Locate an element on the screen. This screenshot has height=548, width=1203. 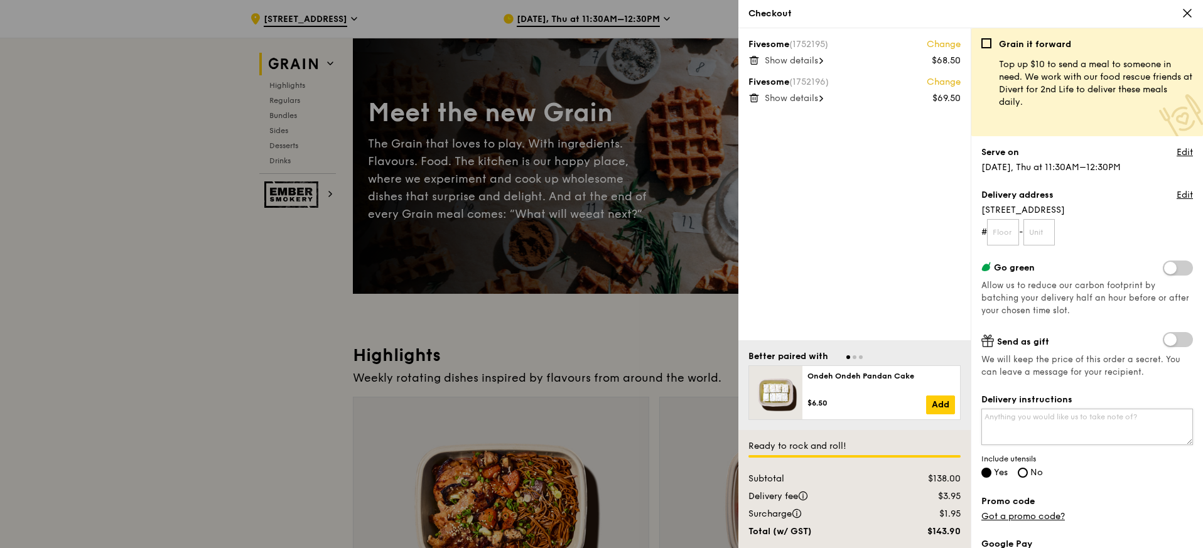
div: Better paired with is located at coordinates (788, 357).